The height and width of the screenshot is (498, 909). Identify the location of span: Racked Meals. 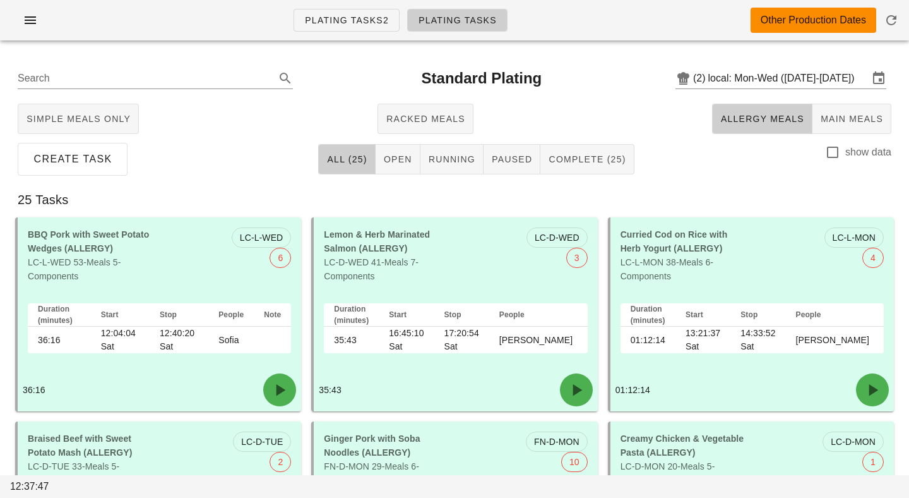
(426, 119).